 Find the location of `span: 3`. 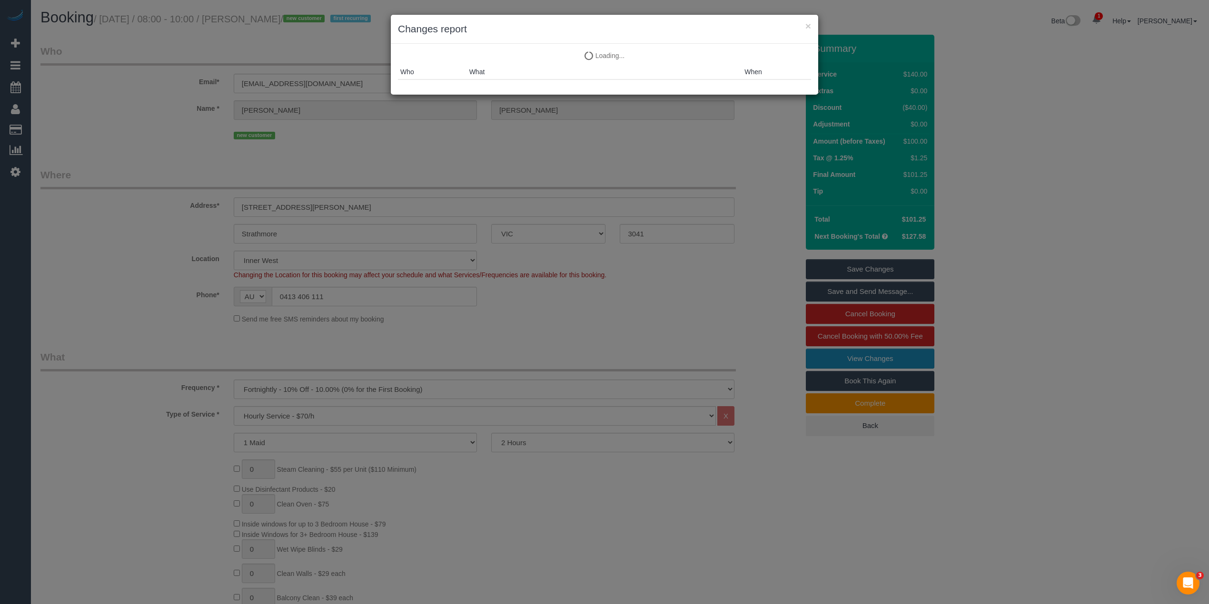

span: 3 is located at coordinates (1200, 576).